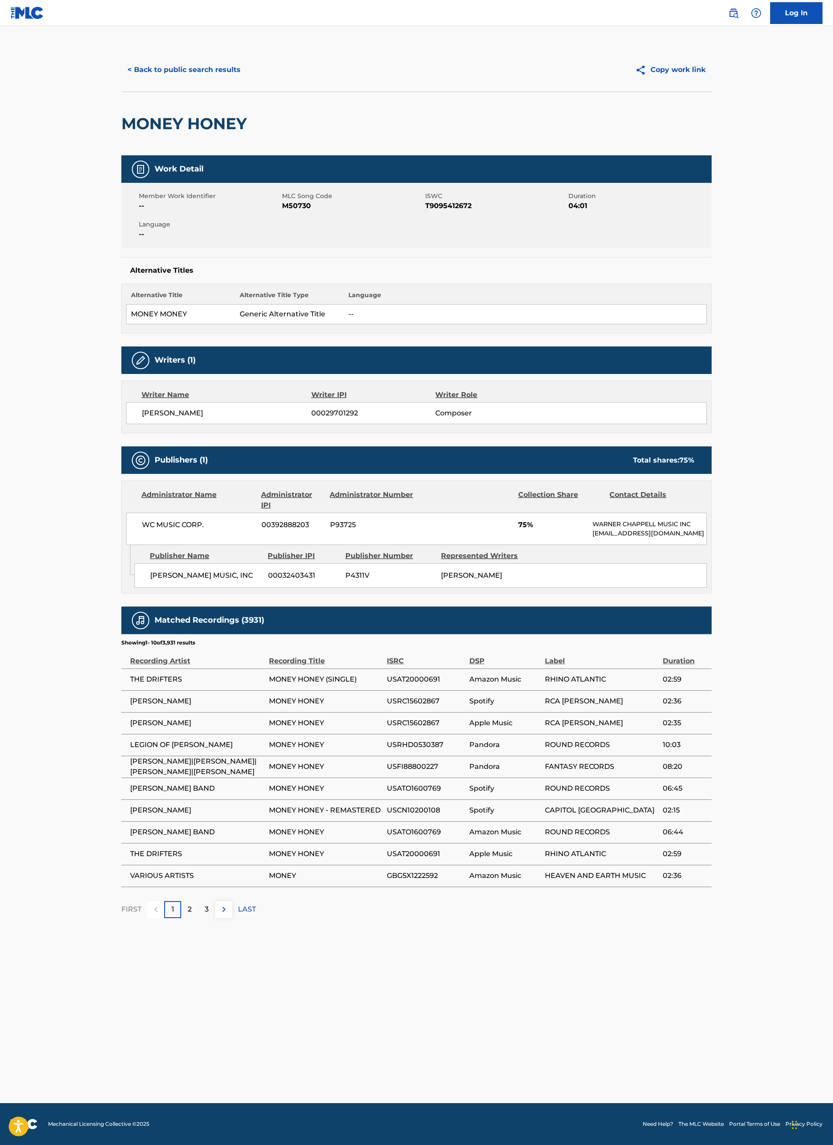  Describe the element at coordinates (811, 1124) in the screenshot. I see `div: Chat Widget` at that location.